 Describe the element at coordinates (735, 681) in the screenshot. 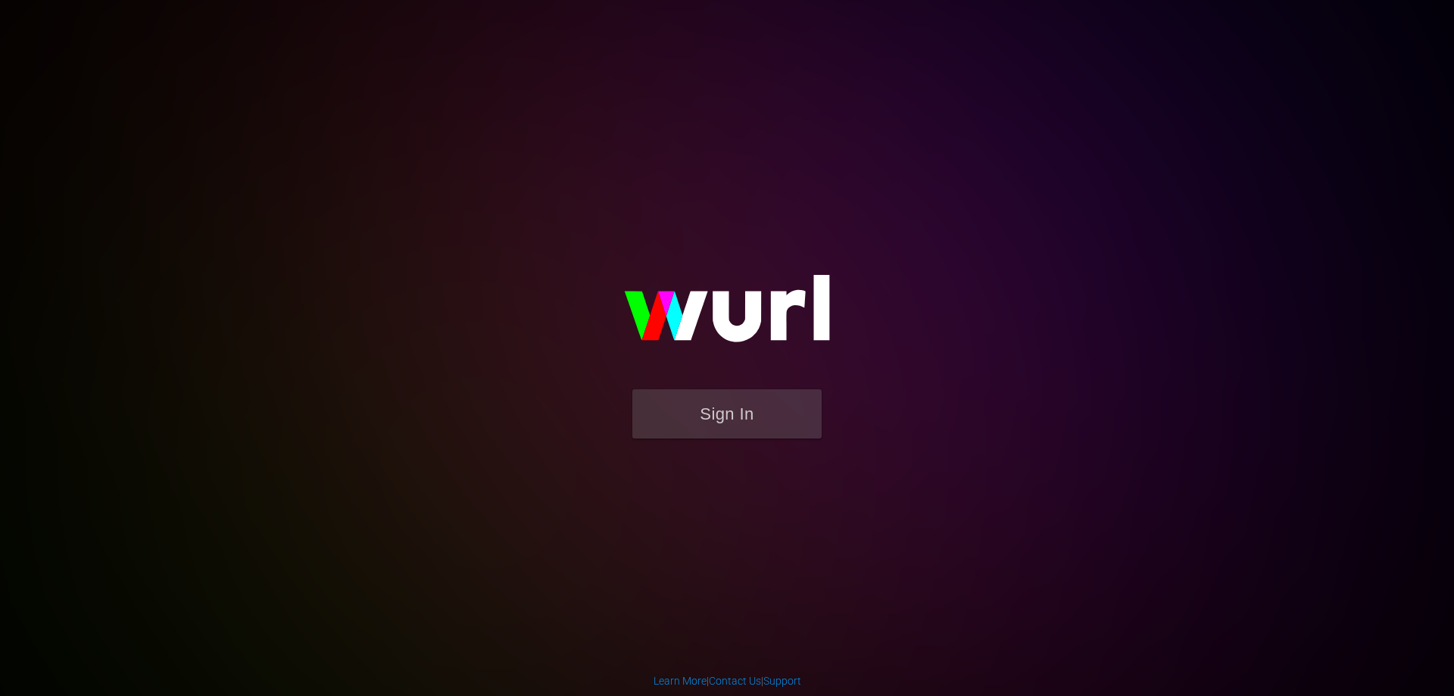

I see `a: Contact Us` at that location.